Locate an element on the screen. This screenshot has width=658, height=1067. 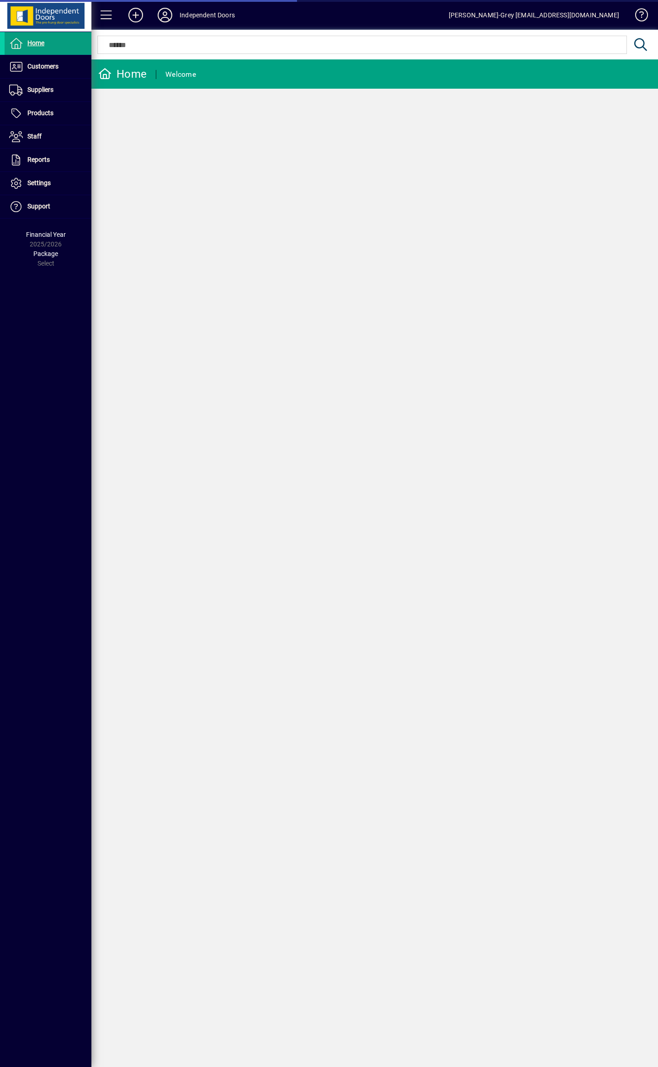
div: Welcome is located at coordinates (181, 74).